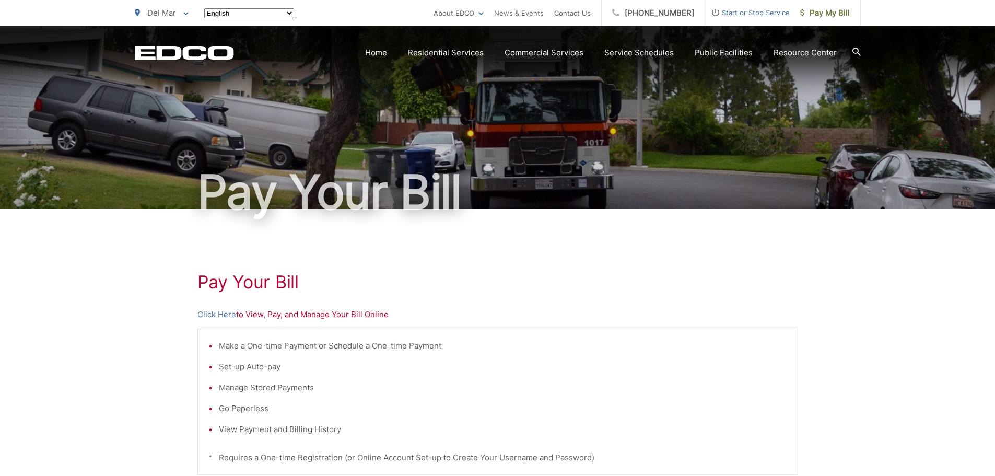  What do you see at coordinates (503, 346) in the screenshot?
I see `li: Make a One-time Payment or Schedule a One-time Payment` at bounding box center [503, 346].